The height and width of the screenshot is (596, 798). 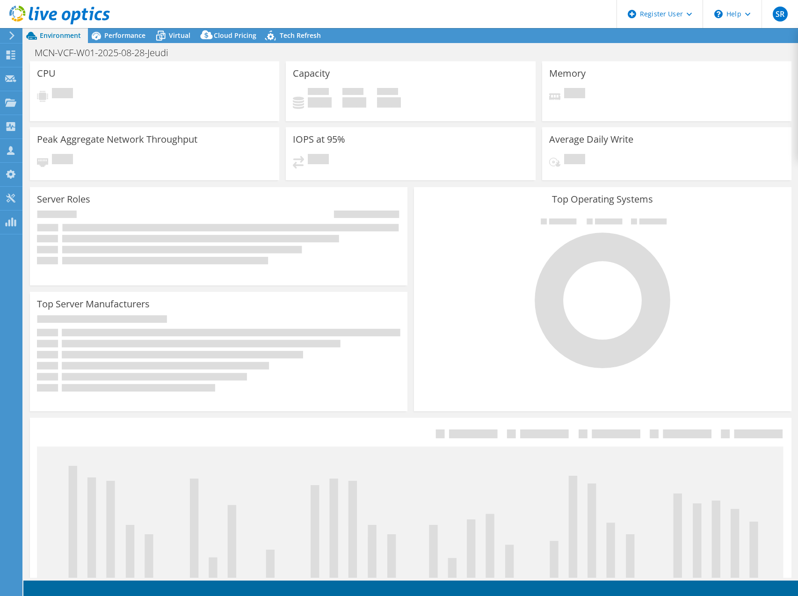 I want to click on h3: Top Operating Systems, so click(x=603, y=199).